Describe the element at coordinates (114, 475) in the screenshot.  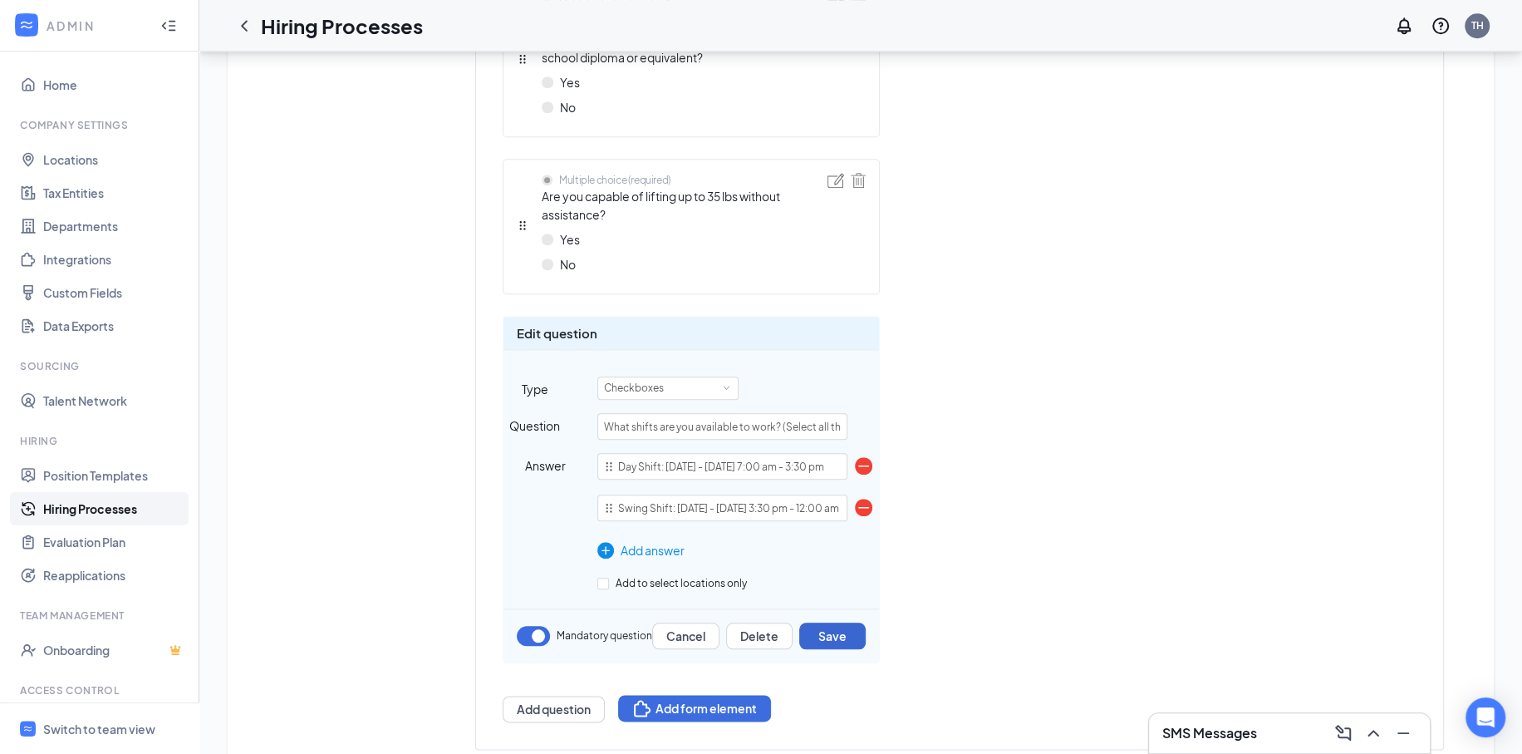
I see `a: Position Templates` at that location.